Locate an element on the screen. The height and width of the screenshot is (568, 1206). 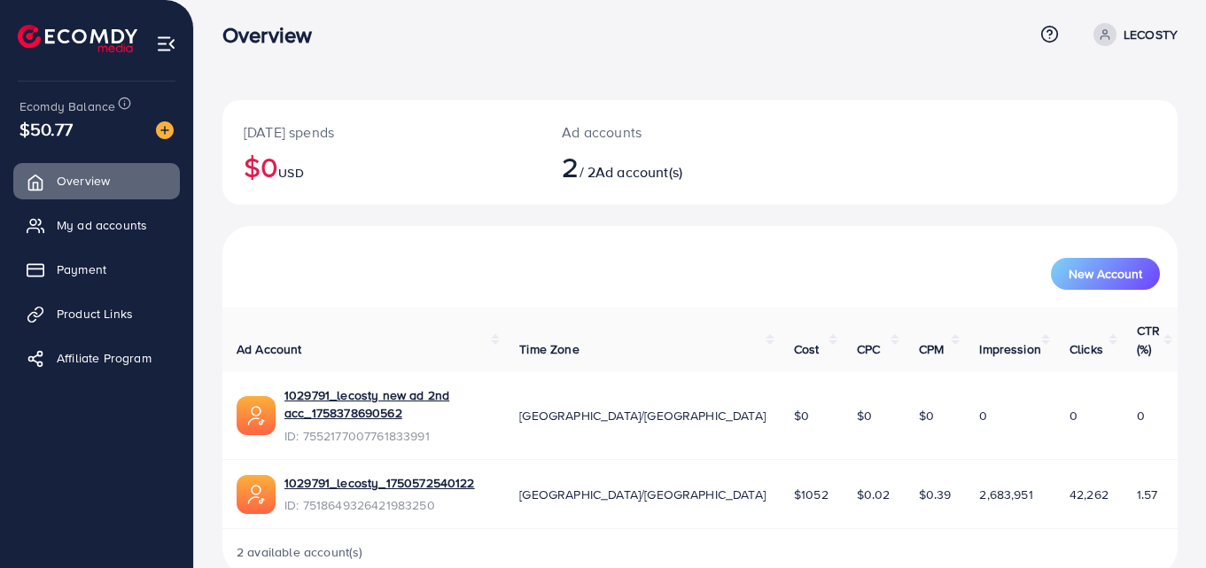
a: logo is located at coordinates (77, 38).